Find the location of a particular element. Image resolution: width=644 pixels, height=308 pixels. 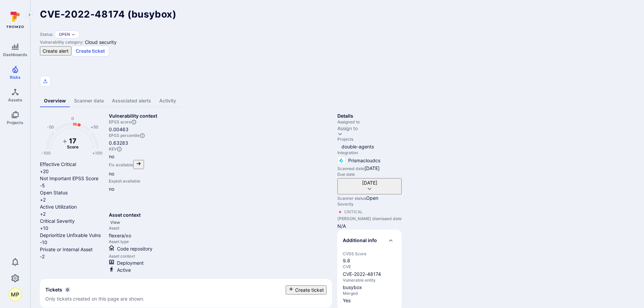

span: Due date is located at coordinates (369, 174).